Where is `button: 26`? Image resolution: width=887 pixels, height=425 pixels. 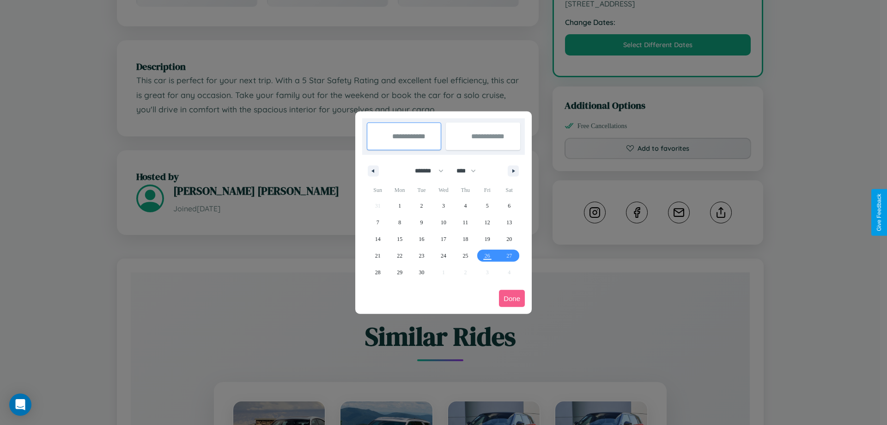
button: 26 is located at coordinates (487, 255).